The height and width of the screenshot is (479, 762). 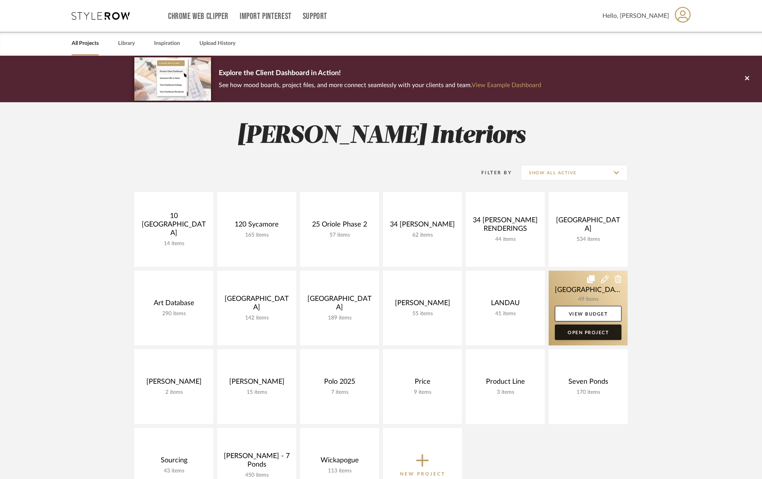 I want to click on div: 62 items, so click(x=422, y=235).